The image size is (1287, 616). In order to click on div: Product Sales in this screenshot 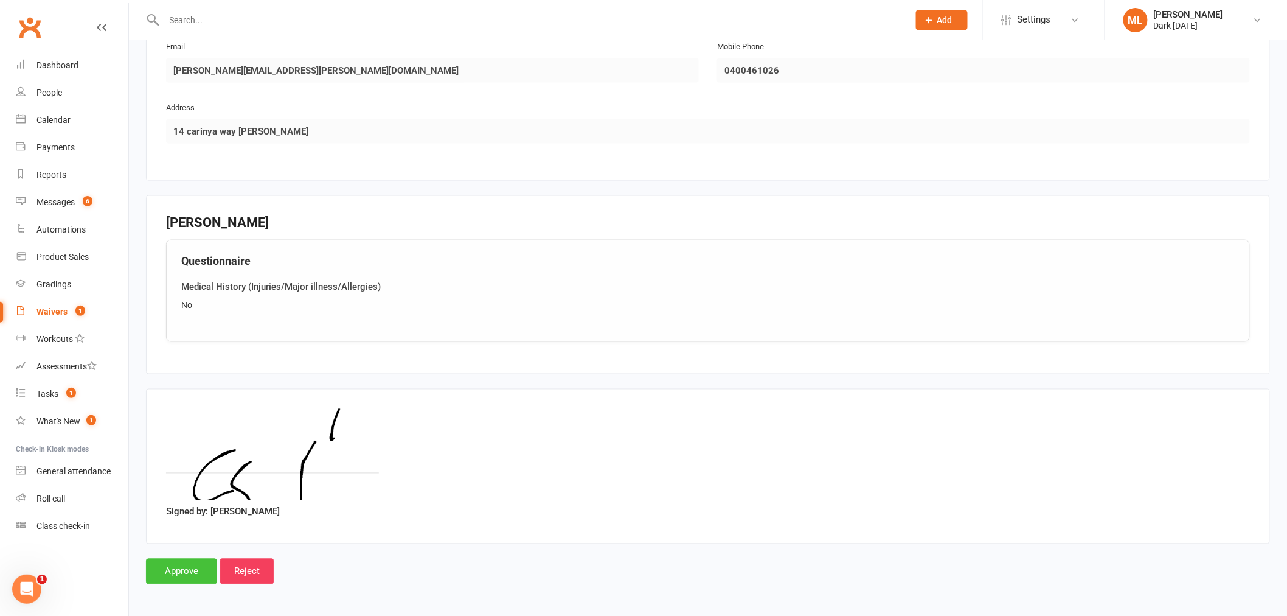, I will do `click(63, 257)`.